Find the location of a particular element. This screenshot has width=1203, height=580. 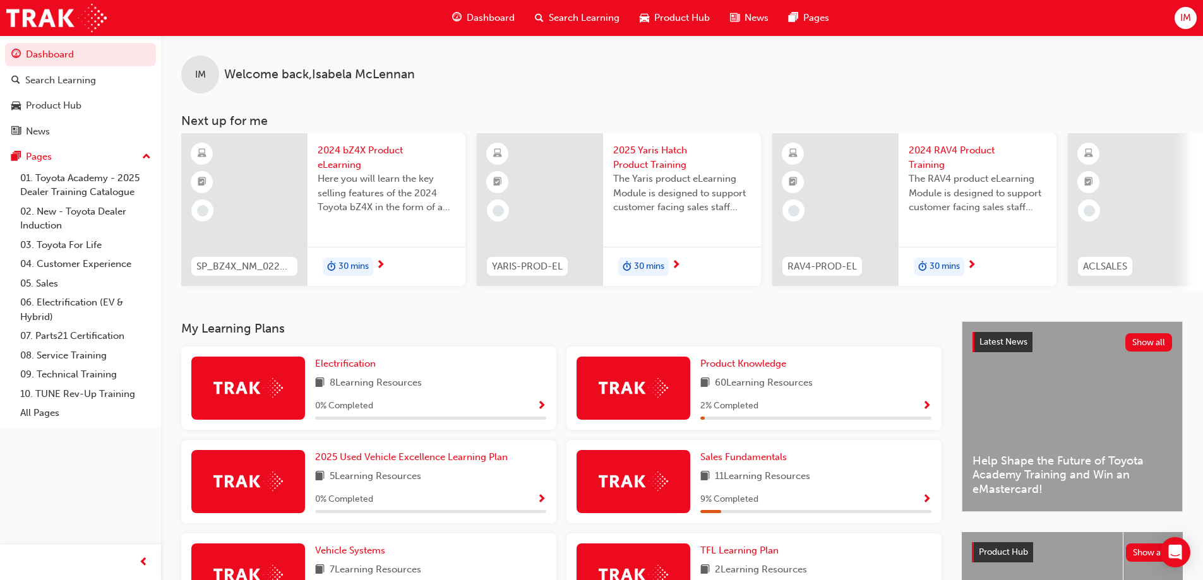

a: 10. TUNE Rev-Up Training is located at coordinates (85, 394).